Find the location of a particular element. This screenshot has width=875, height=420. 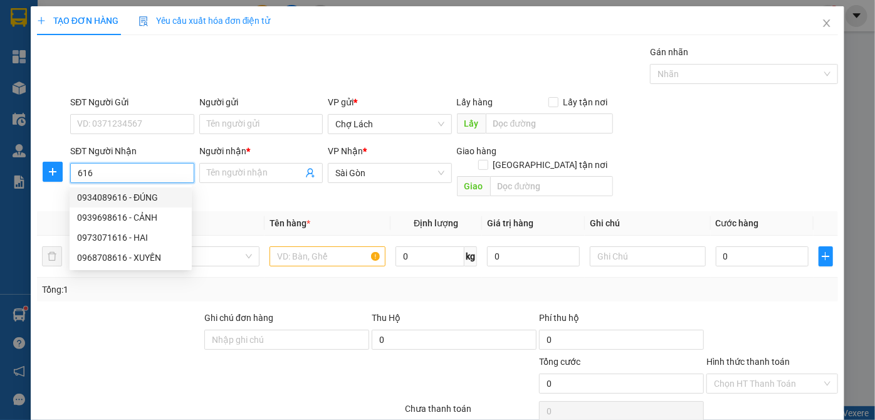

span: Giá trị hàng is located at coordinates (510, 223).